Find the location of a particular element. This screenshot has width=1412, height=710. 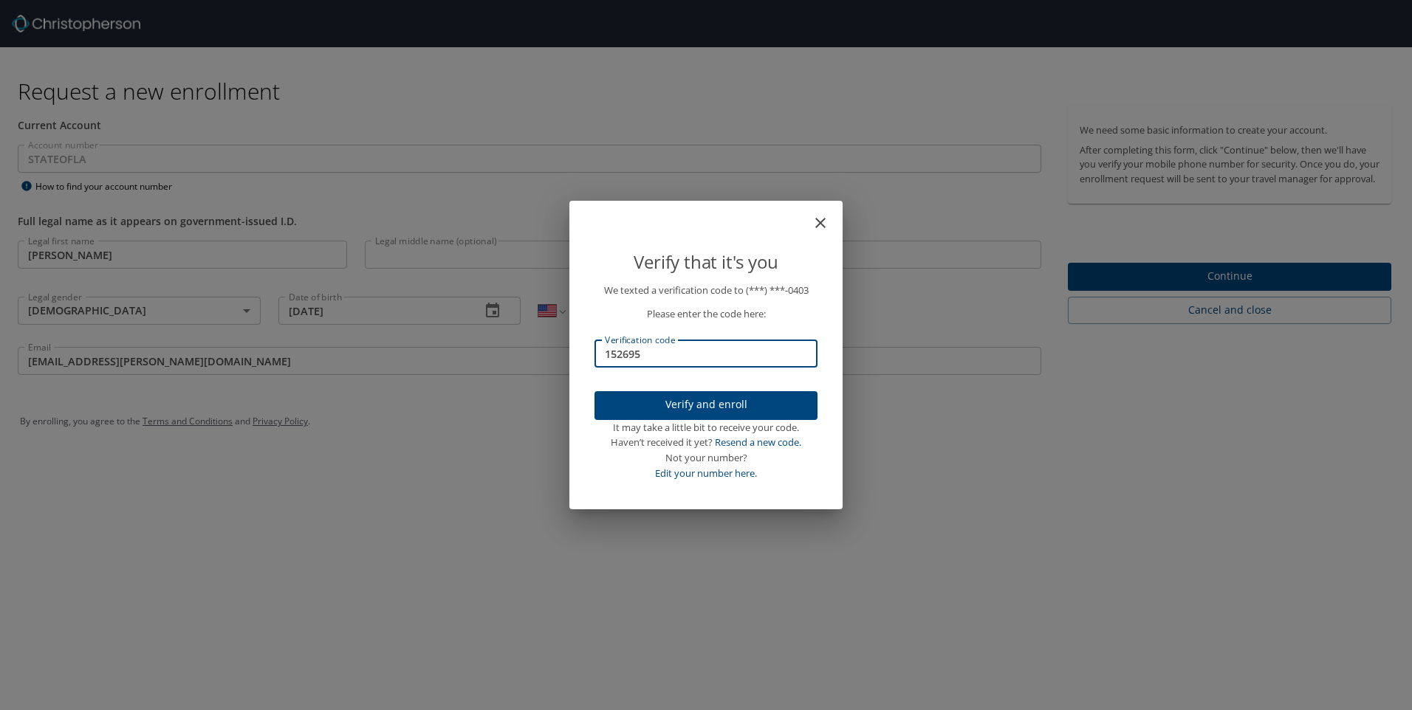

p: Verify that it's you is located at coordinates (706, 262).